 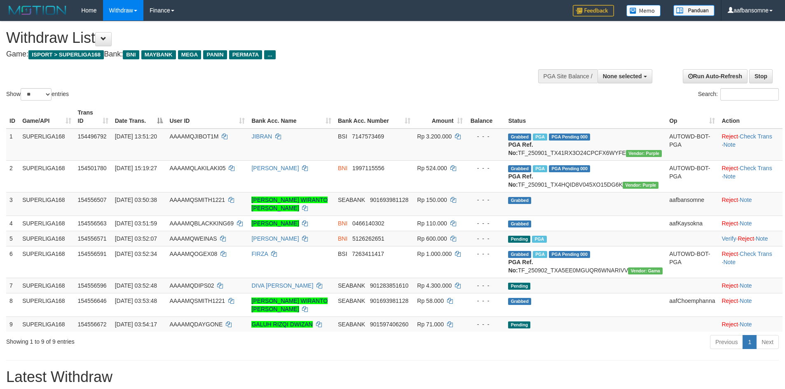 What do you see at coordinates (692, 204) in the screenshot?
I see `td: aafbansomne` at bounding box center [692, 204].